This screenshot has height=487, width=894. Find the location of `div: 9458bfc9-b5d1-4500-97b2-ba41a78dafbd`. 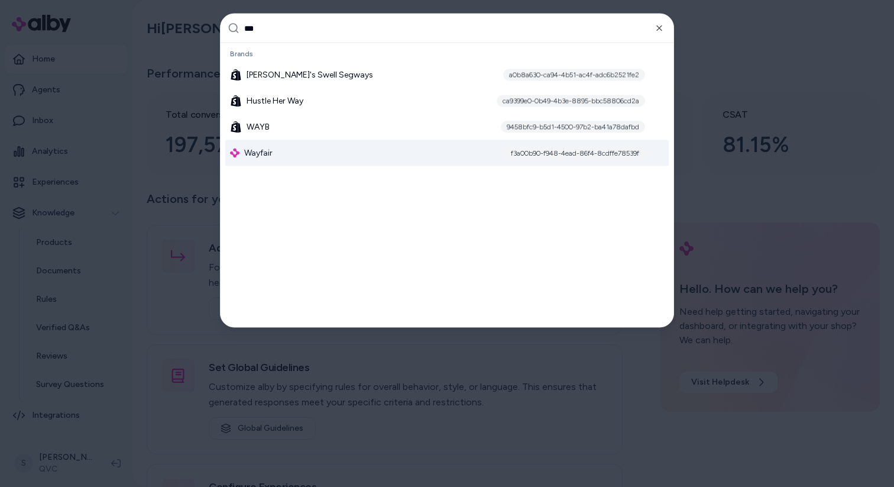

div: 9458bfc9-b5d1-4500-97b2-ba41a78dafbd is located at coordinates (573, 127).